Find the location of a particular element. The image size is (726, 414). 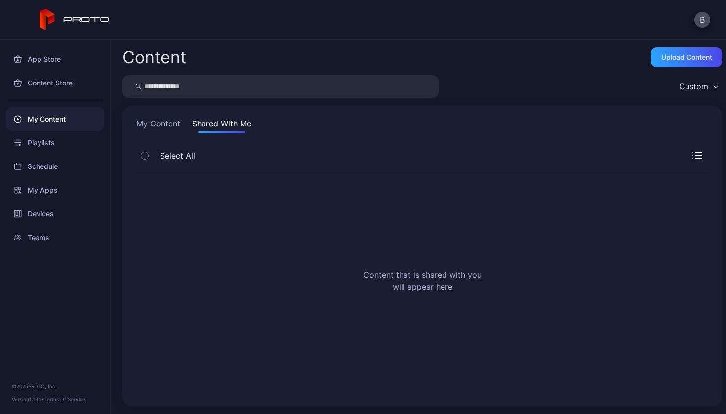

a: Schedule is located at coordinates (55, 166).